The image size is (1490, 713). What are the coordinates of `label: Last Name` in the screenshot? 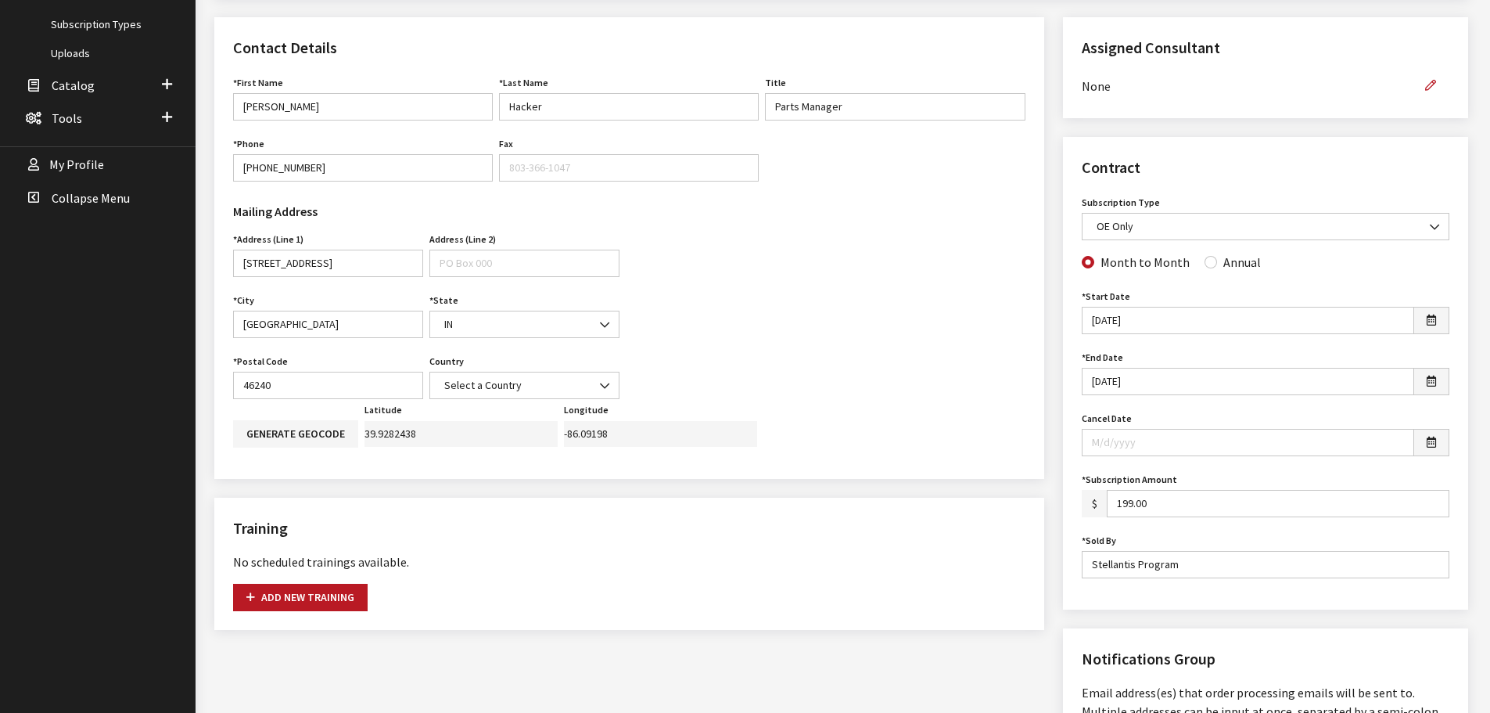 It's located at (523, 83).